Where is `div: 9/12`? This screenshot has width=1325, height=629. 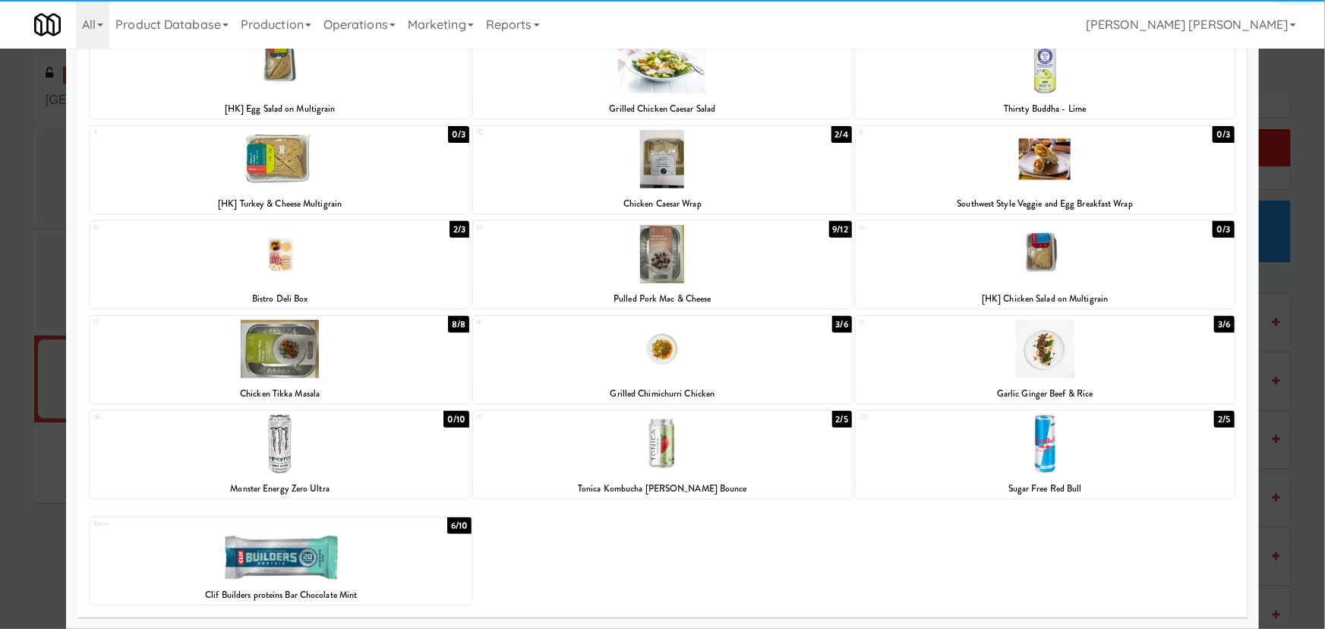
div: 9/12 is located at coordinates (841, 229).